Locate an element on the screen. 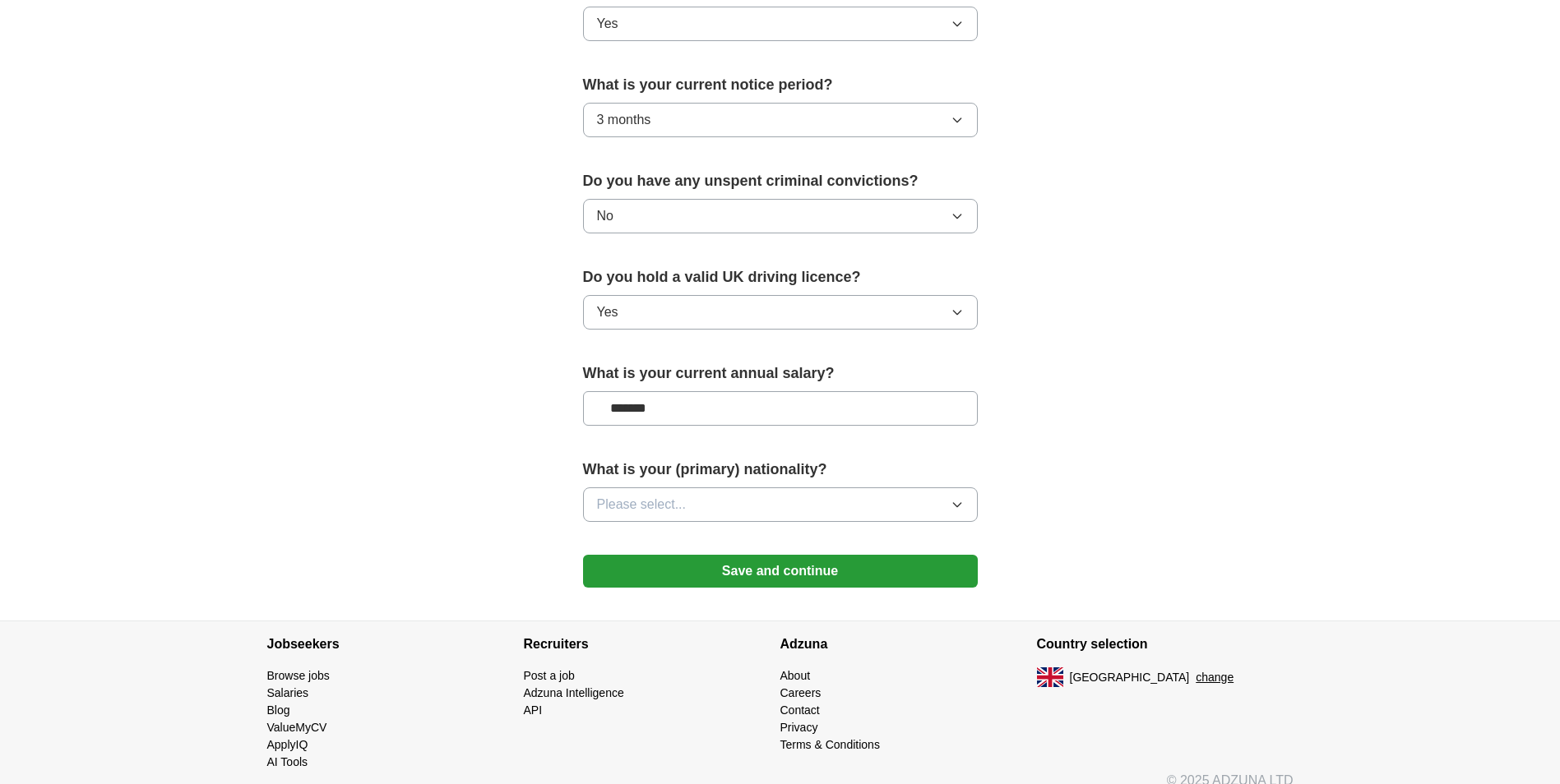 This screenshot has height=784, width=1560. label: Do you have any unspent criminal convictions? is located at coordinates (780, 181).